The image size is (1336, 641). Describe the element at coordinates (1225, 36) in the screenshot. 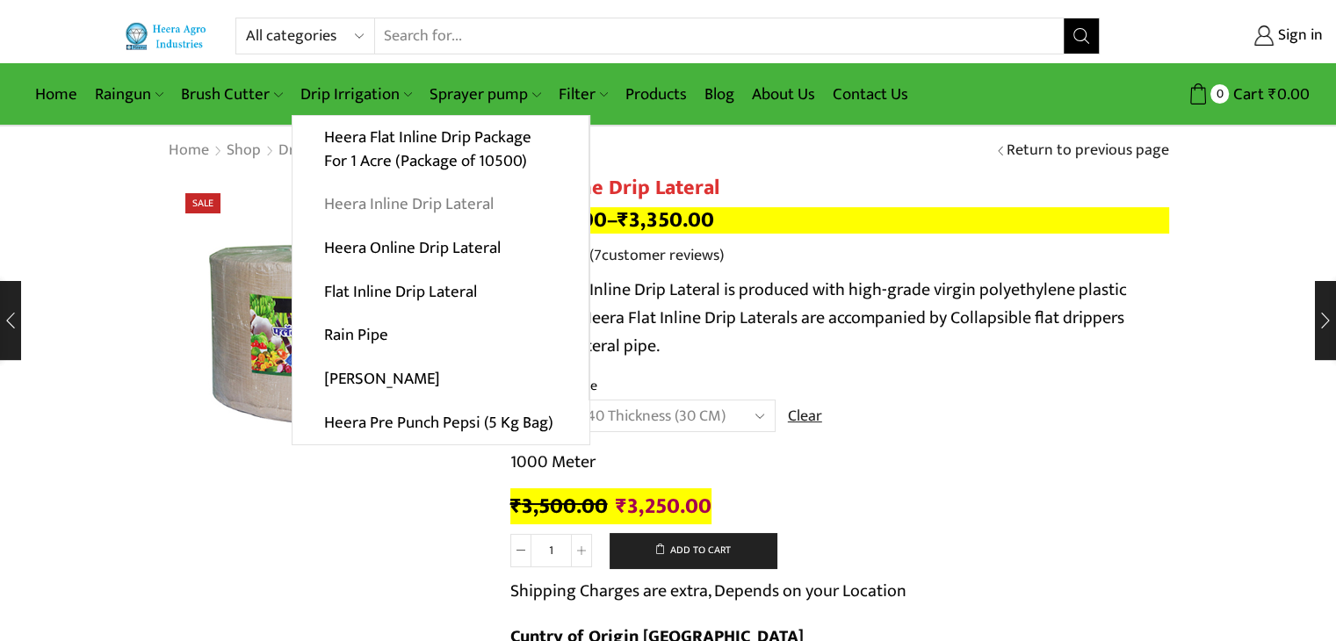

I see `a: Sign in` at that location.